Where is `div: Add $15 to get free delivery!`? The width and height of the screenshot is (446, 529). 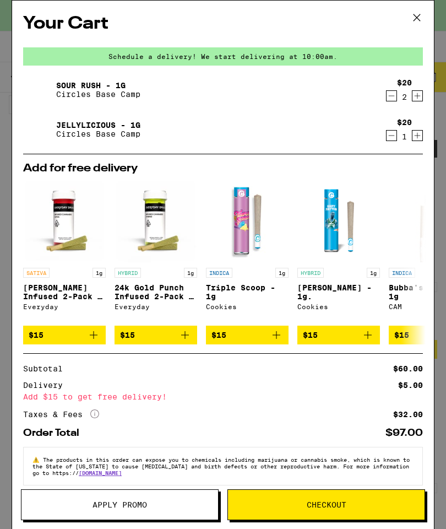 div: Add $15 to get free delivery! is located at coordinates (223, 397).